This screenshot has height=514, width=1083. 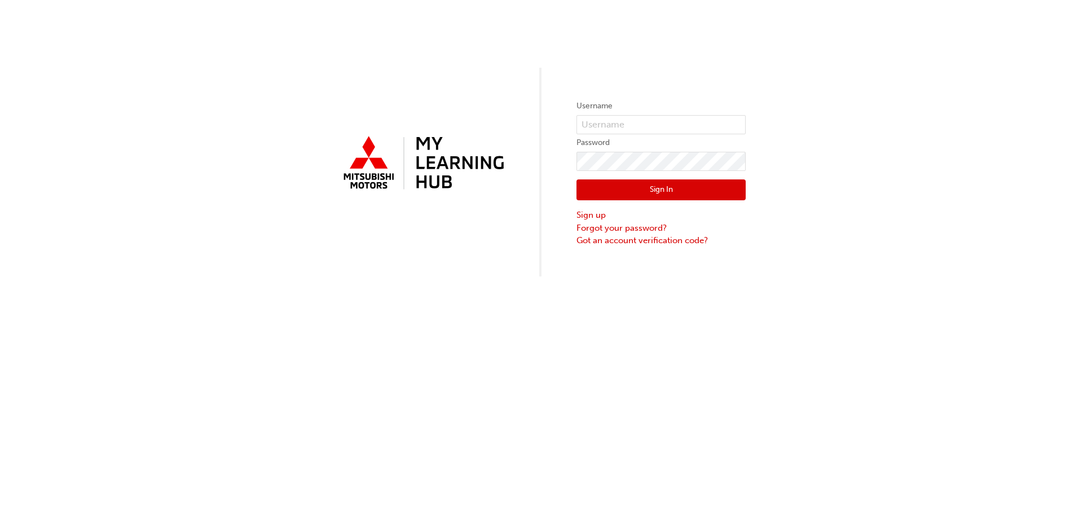 I want to click on button: Sign In, so click(x=661, y=190).